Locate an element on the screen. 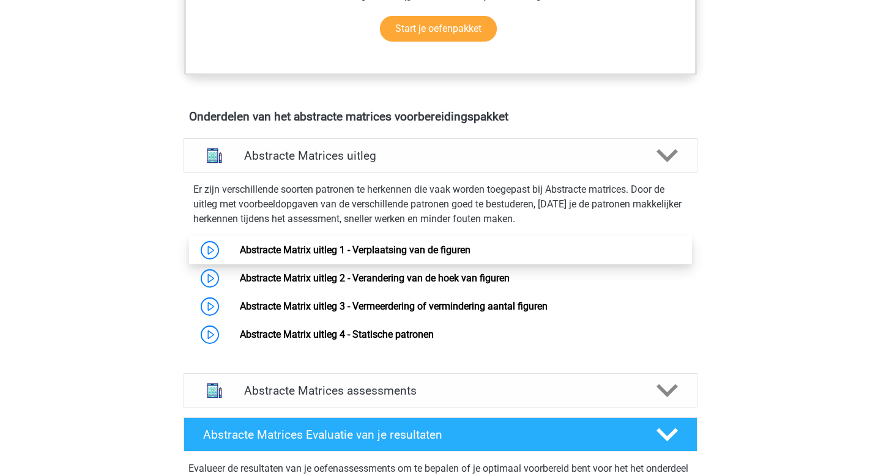 Image resolution: width=881 pixels, height=476 pixels. h4: Abstracte Matrices Evaluatie van je resultaten is located at coordinates (420, 434).